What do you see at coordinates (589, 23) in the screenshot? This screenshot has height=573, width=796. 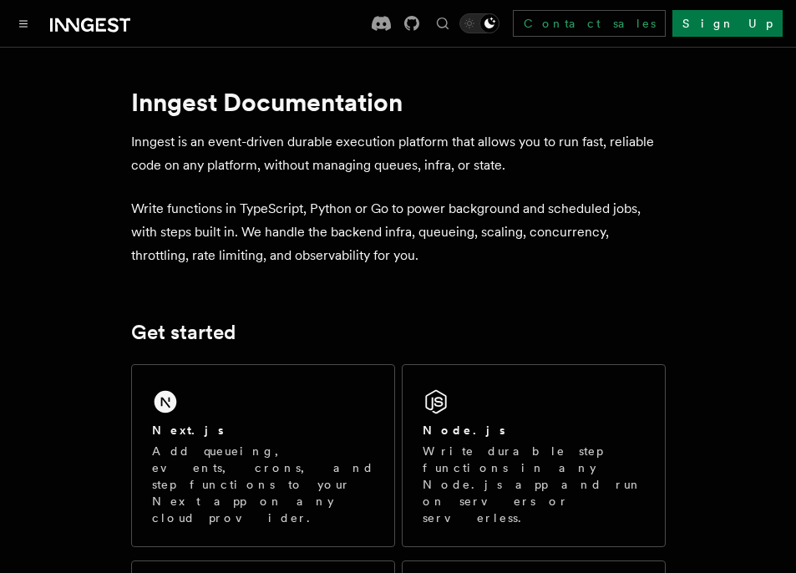 I see `a: Contact sales` at bounding box center [589, 23].